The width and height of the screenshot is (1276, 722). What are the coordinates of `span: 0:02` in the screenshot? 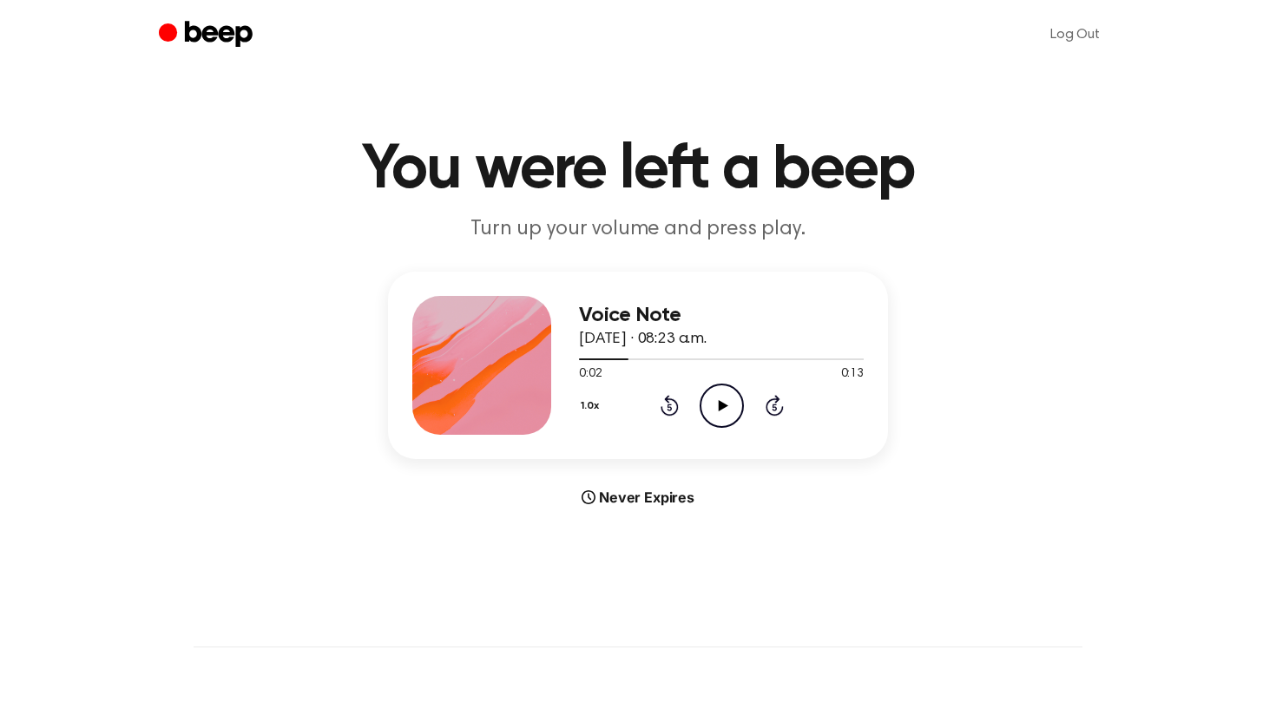 It's located at (590, 374).